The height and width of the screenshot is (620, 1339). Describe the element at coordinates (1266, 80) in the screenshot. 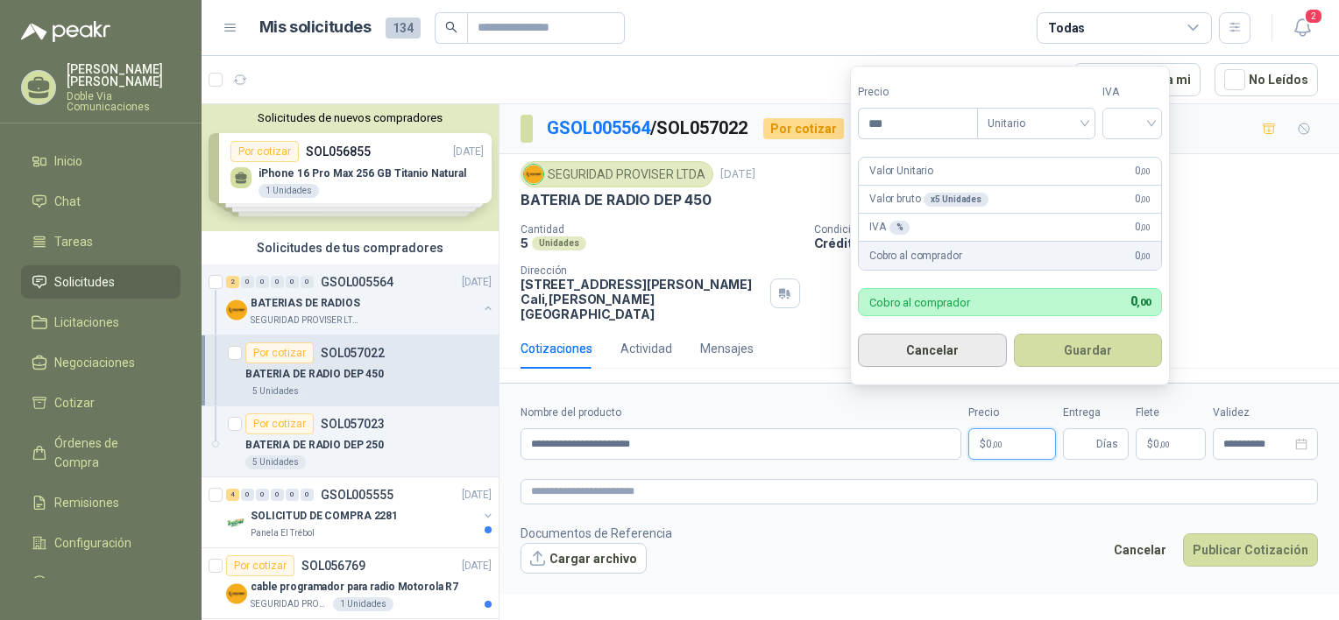

I see `button: No Leídos` at that location.